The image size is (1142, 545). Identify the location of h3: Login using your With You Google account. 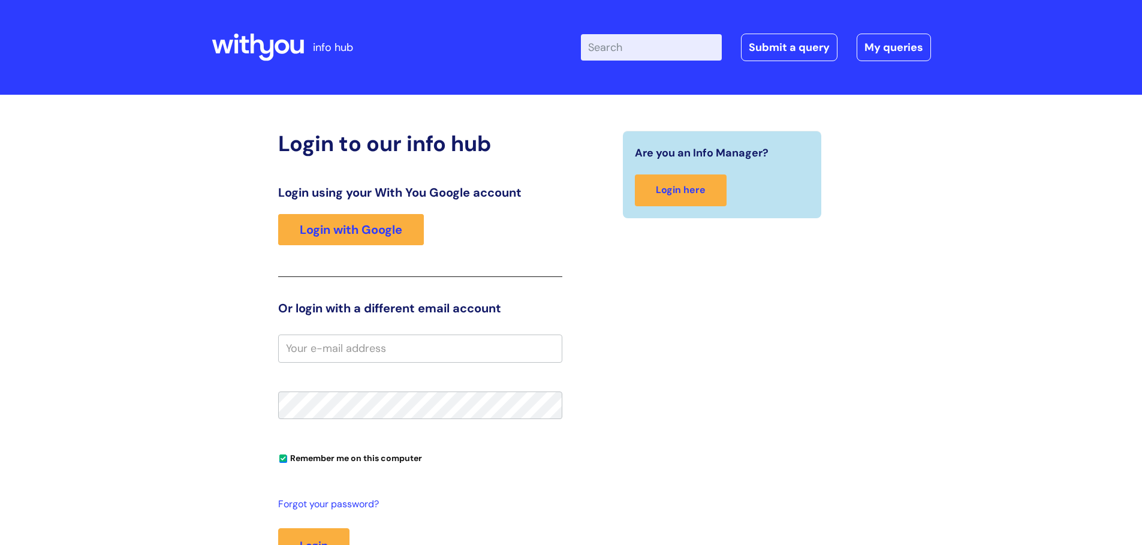
(420, 192).